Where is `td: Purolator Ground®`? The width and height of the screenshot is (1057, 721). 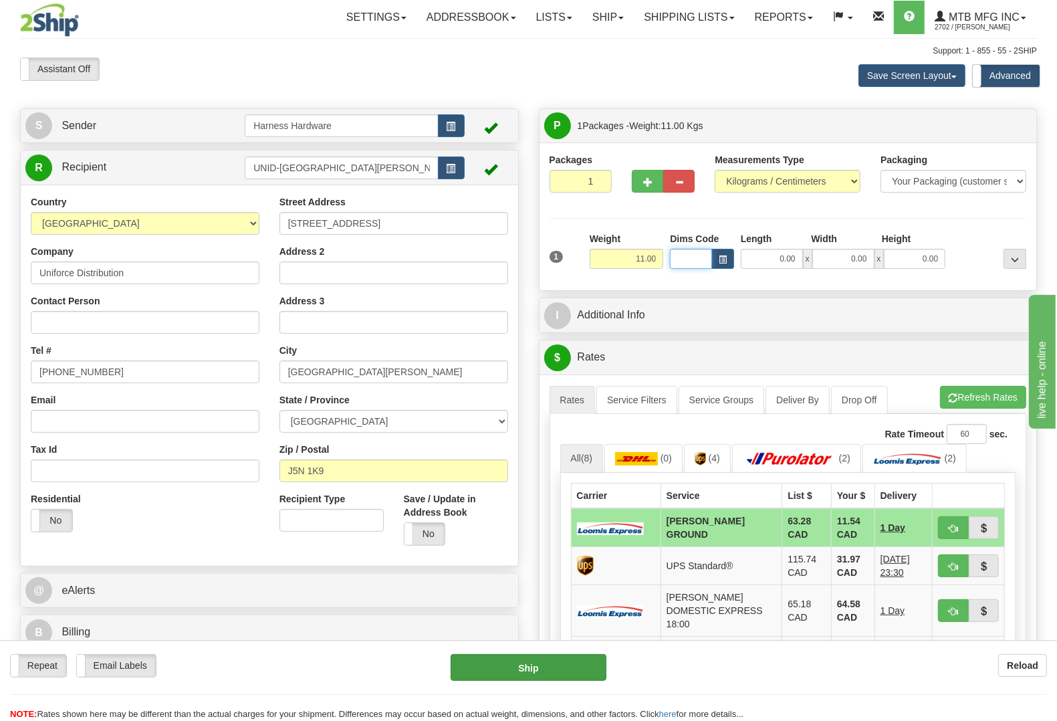 td: Purolator Ground® is located at coordinates (721, 655).